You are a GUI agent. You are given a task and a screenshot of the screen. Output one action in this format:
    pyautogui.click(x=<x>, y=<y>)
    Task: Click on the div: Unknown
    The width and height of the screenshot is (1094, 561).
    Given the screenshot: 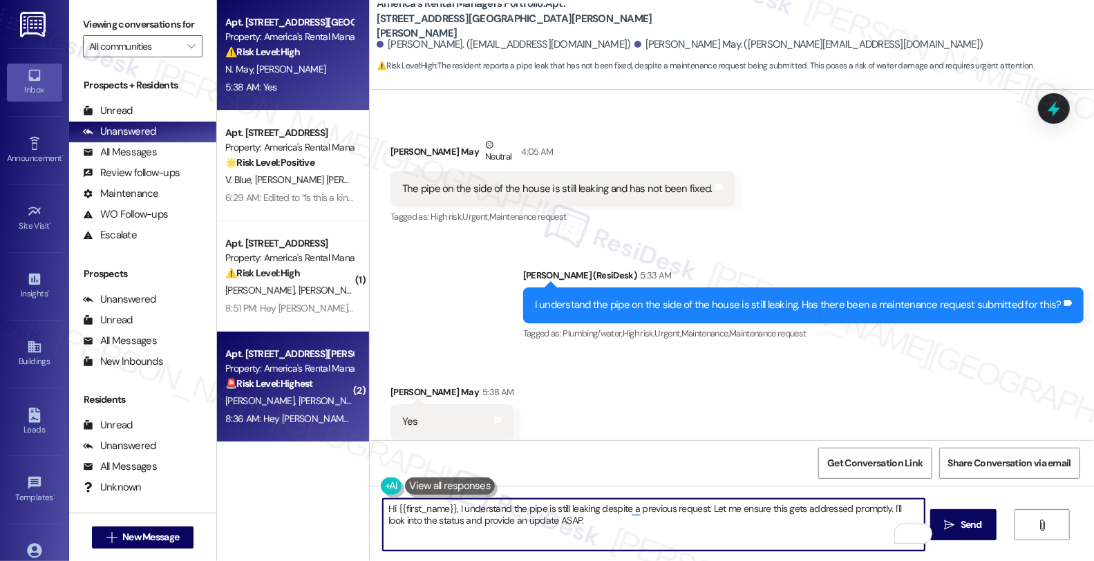 What is the action you would take?
    pyautogui.click(x=112, y=487)
    